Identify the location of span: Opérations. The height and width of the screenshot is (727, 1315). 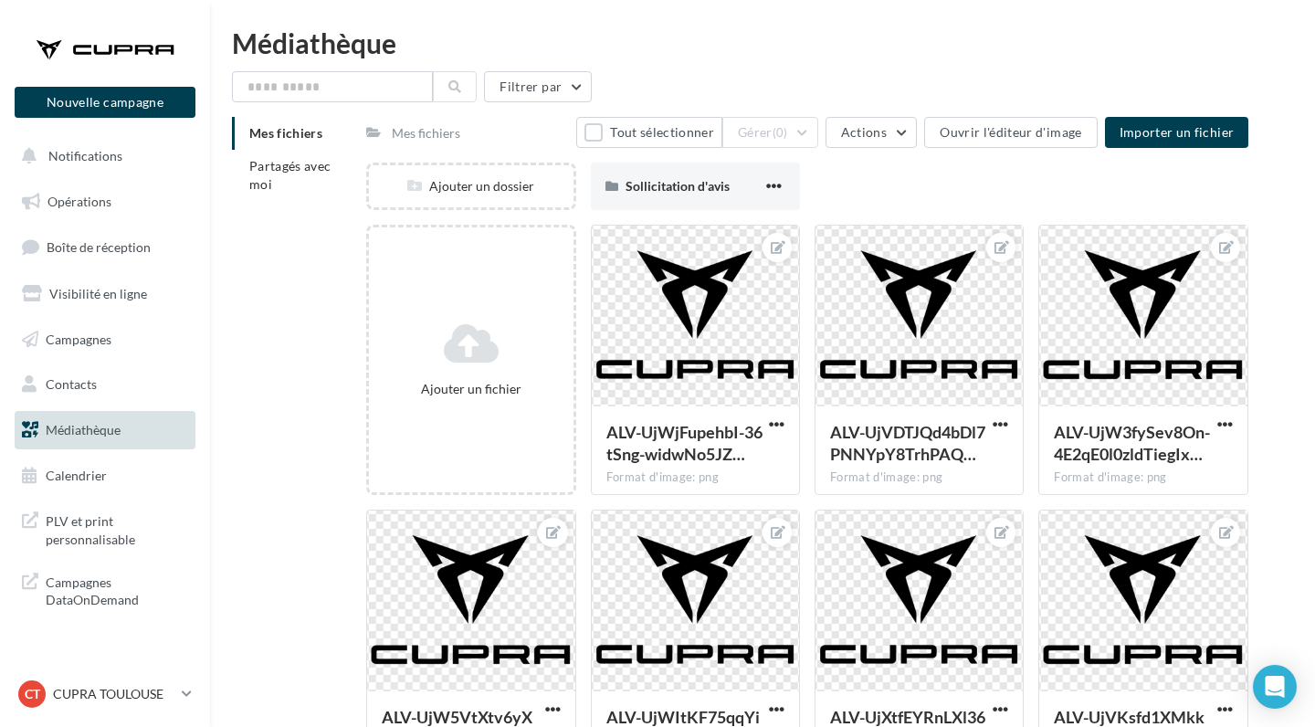
(79, 201).